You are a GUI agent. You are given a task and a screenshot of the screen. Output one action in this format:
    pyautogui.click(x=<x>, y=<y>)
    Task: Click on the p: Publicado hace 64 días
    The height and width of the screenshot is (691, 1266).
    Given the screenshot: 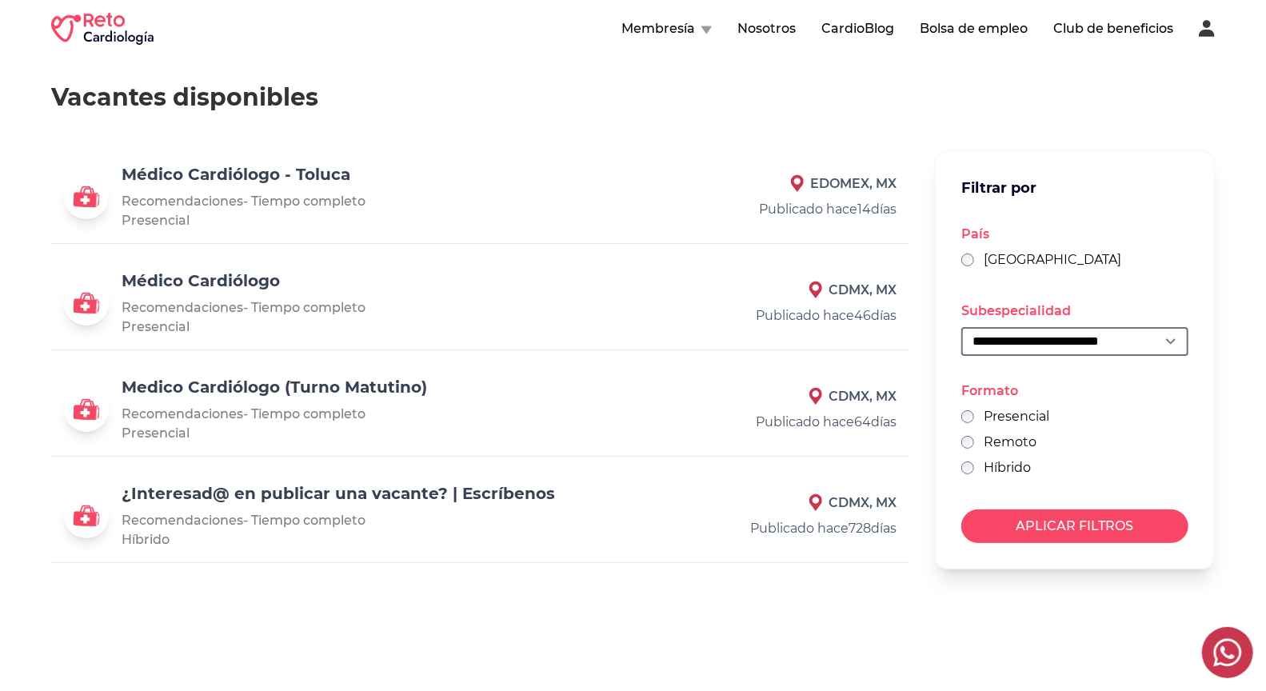 What is the action you would take?
    pyautogui.click(x=769, y=422)
    